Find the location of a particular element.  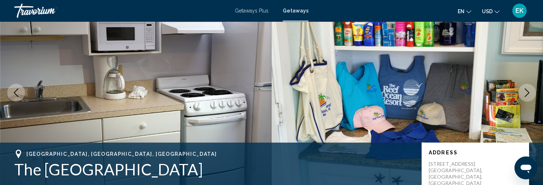

span: Getaways Plus is located at coordinates (252, 11).